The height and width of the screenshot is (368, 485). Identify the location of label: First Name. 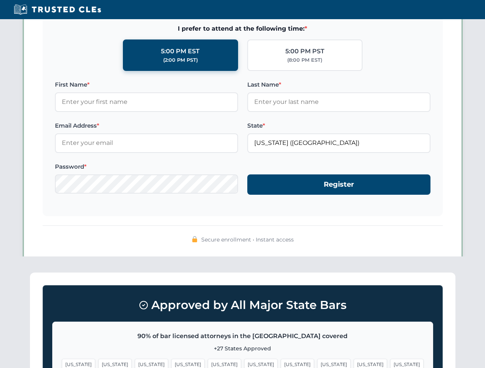
(146, 85).